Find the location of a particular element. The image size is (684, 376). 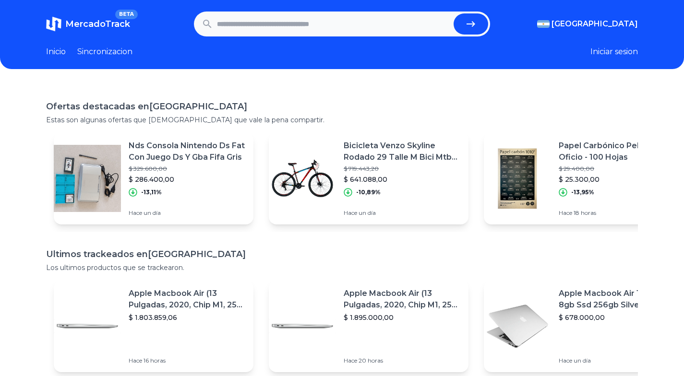

a: Featured imageApple Macbook Air 13 Core I5 8gb Ssd 256gb Silver$ 678.000,00Hace un día is located at coordinates (584, 326).